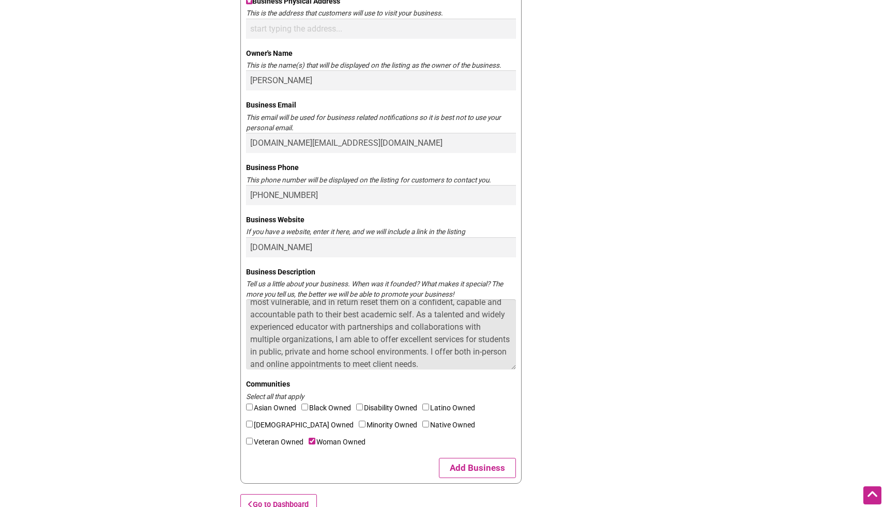  Describe the element at coordinates (451, 410) in the screenshot. I see `label: Latino Owned` at that location.